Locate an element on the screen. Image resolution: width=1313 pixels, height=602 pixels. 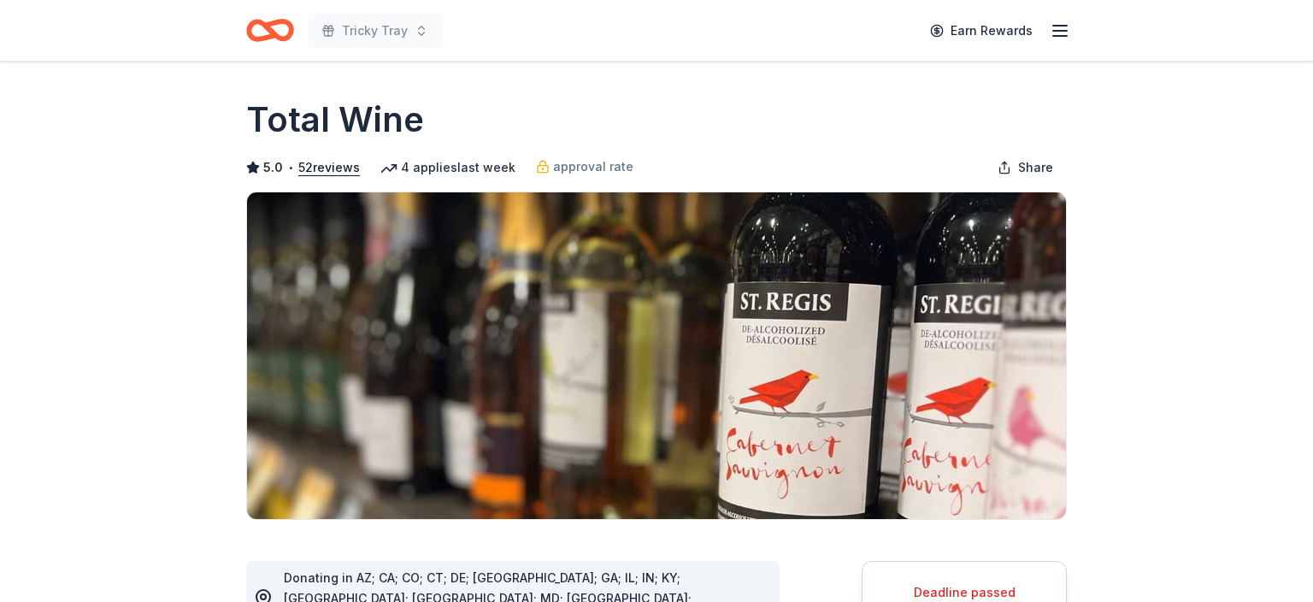
a: approval rate is located at coordinates (585, 167).